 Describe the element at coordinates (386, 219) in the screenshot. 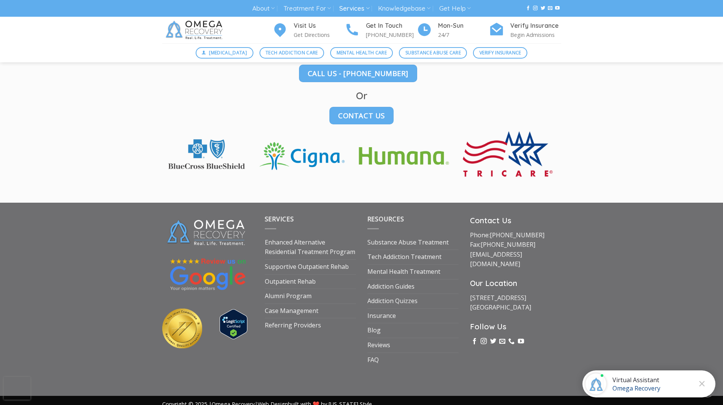

I see `span: Resources` at that location.